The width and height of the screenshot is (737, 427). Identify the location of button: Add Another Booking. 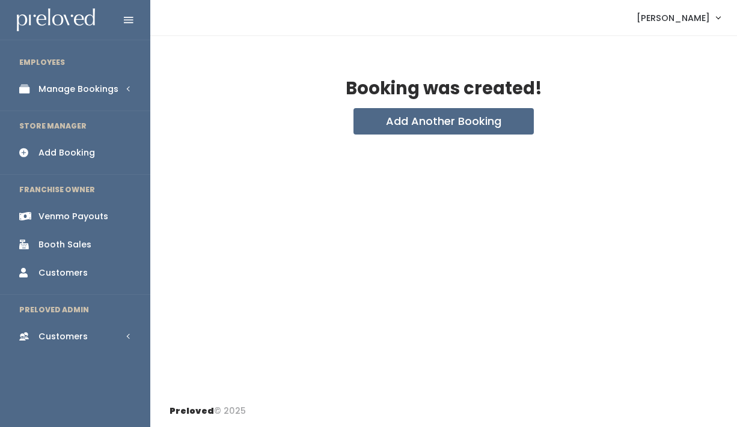
(444, 121).